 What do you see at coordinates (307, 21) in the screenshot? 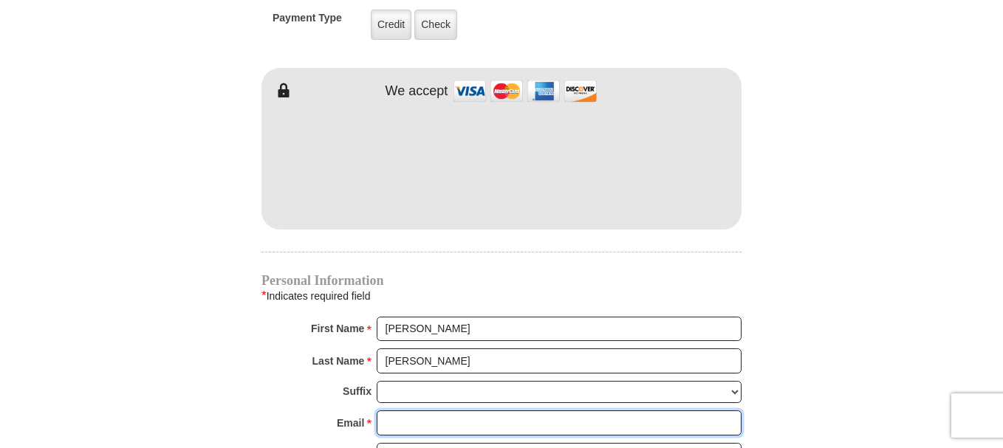
I see `h5: Payment Type` at bounding box center [307, 21].